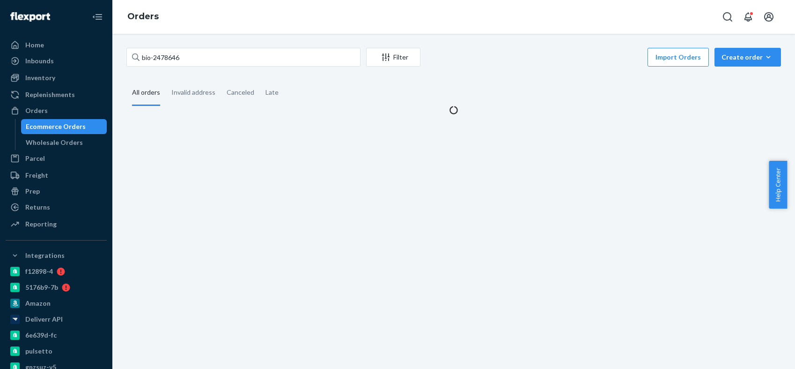 This screenshot has width=795, height=369. Describe the element at coordinates (56, 207) in the screenshot. I see `a: Returns` at that location.